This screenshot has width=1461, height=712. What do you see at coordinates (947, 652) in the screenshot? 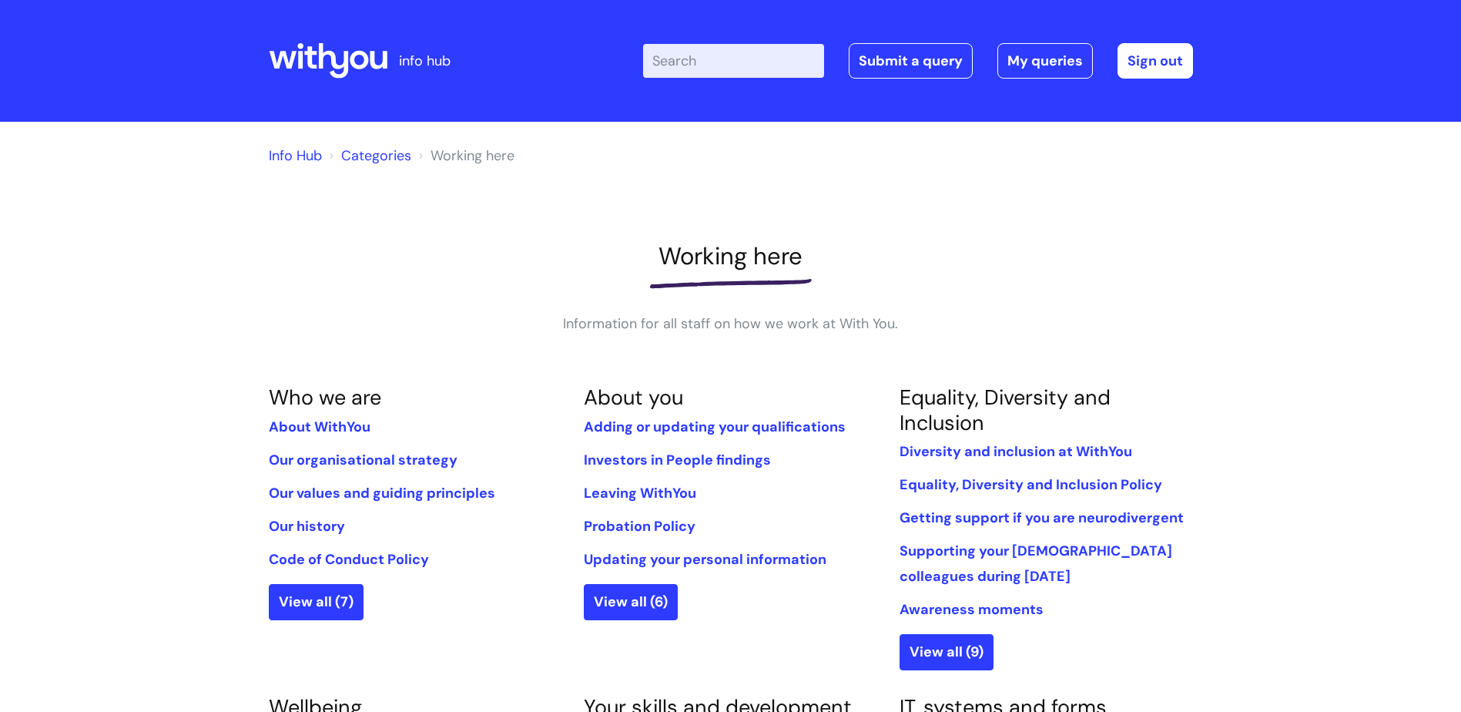
I see `a: View all (9)` at bounding box center [947, 652].